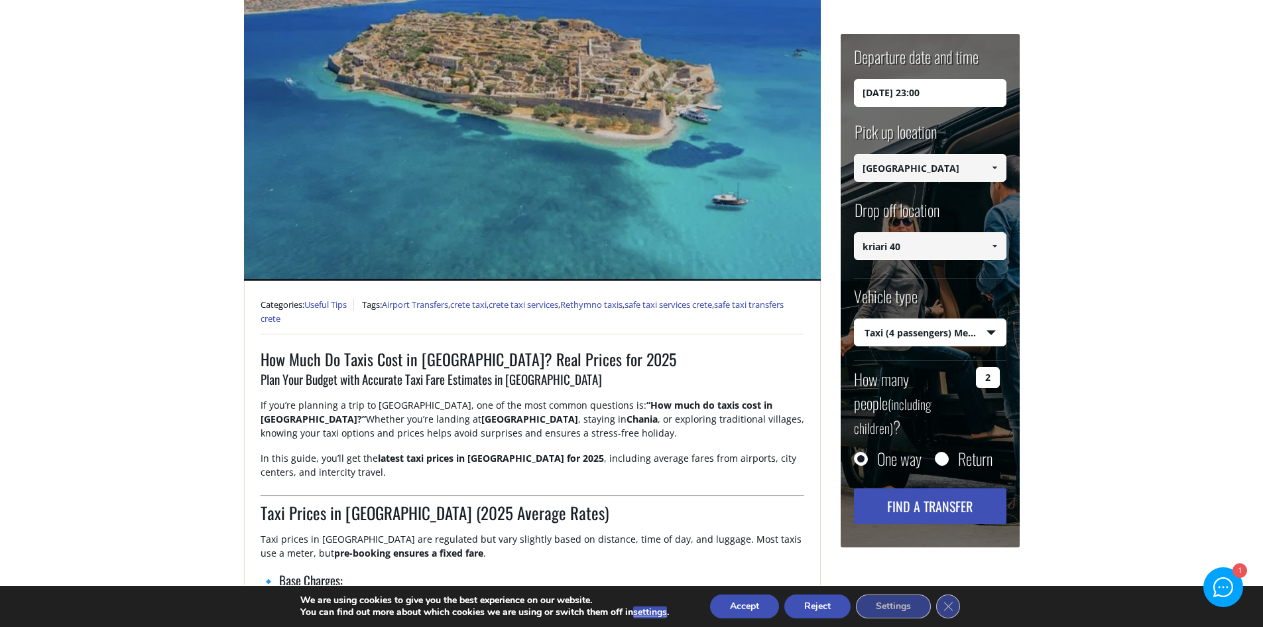 Image resolution: width=1263 pixels, height=627 pixels. Describe the element at coordinates (668, 304) in the screenshot. I see `a: safe taxi services crete` at that location.